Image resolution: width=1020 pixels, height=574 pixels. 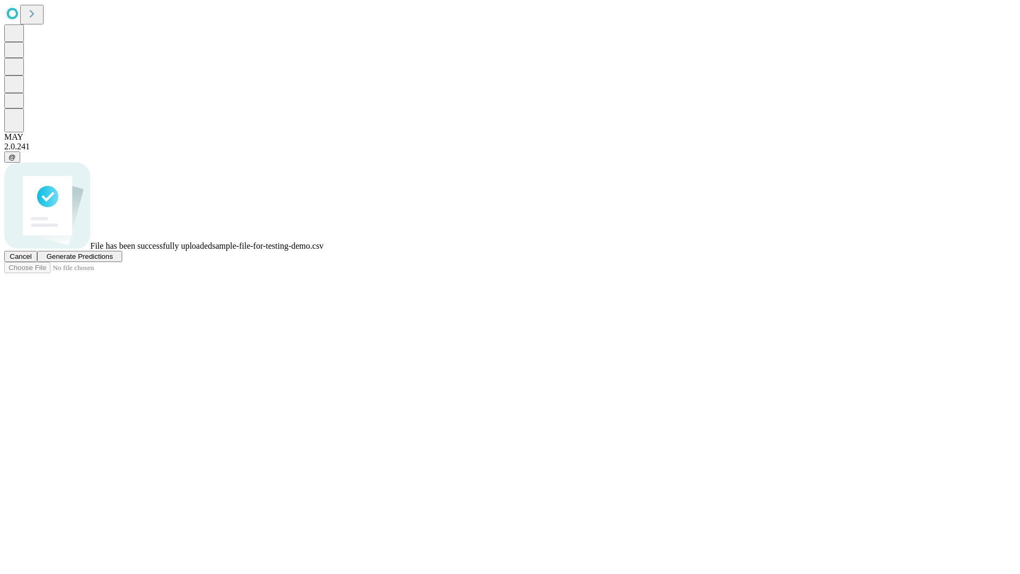 What do you see at coordinates (80, 256) in the screenshot?
I see `button: Generate Predictions` at bounding box center [80, 256].